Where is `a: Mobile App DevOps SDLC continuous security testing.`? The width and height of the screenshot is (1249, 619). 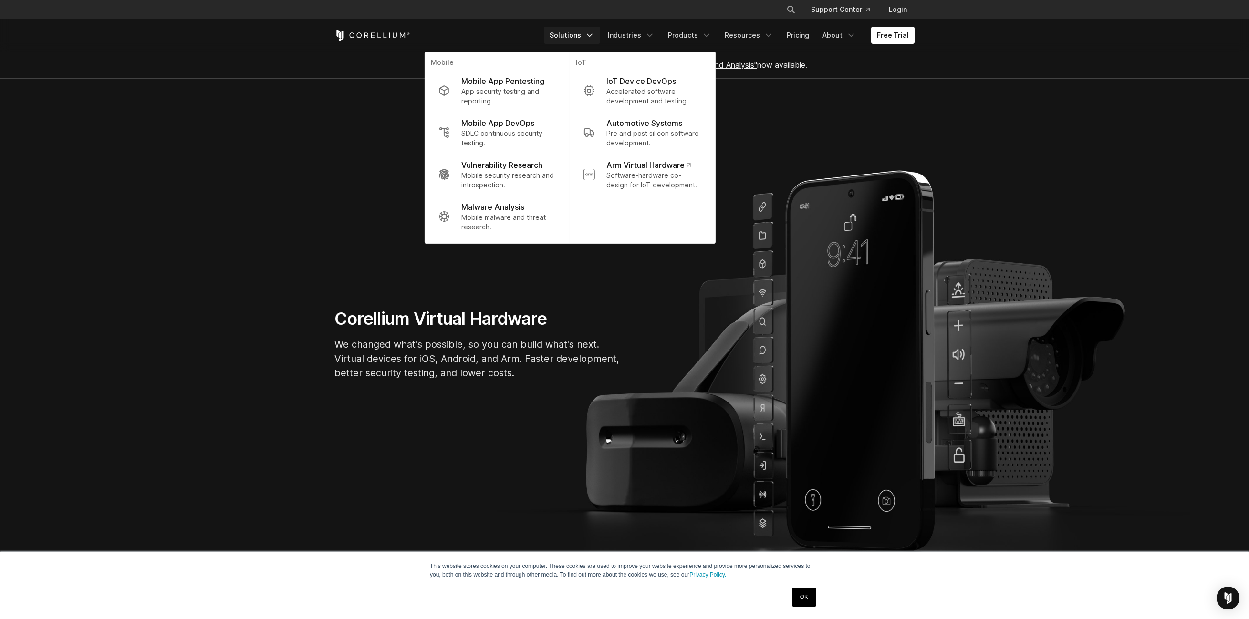 a: Mobile App DevOps SDLC continuous security testing. is located at coordinates (497, 133).